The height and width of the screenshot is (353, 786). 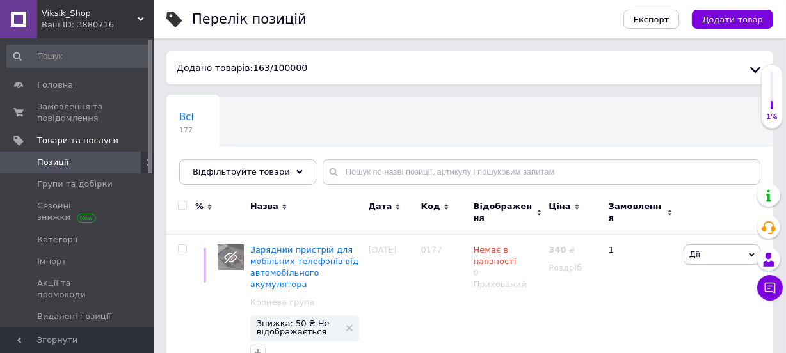 What do you see at coordinates (77, 289) in the screenshot?
I see `span: Акції та промокоди` at bounding box center [77, 289].